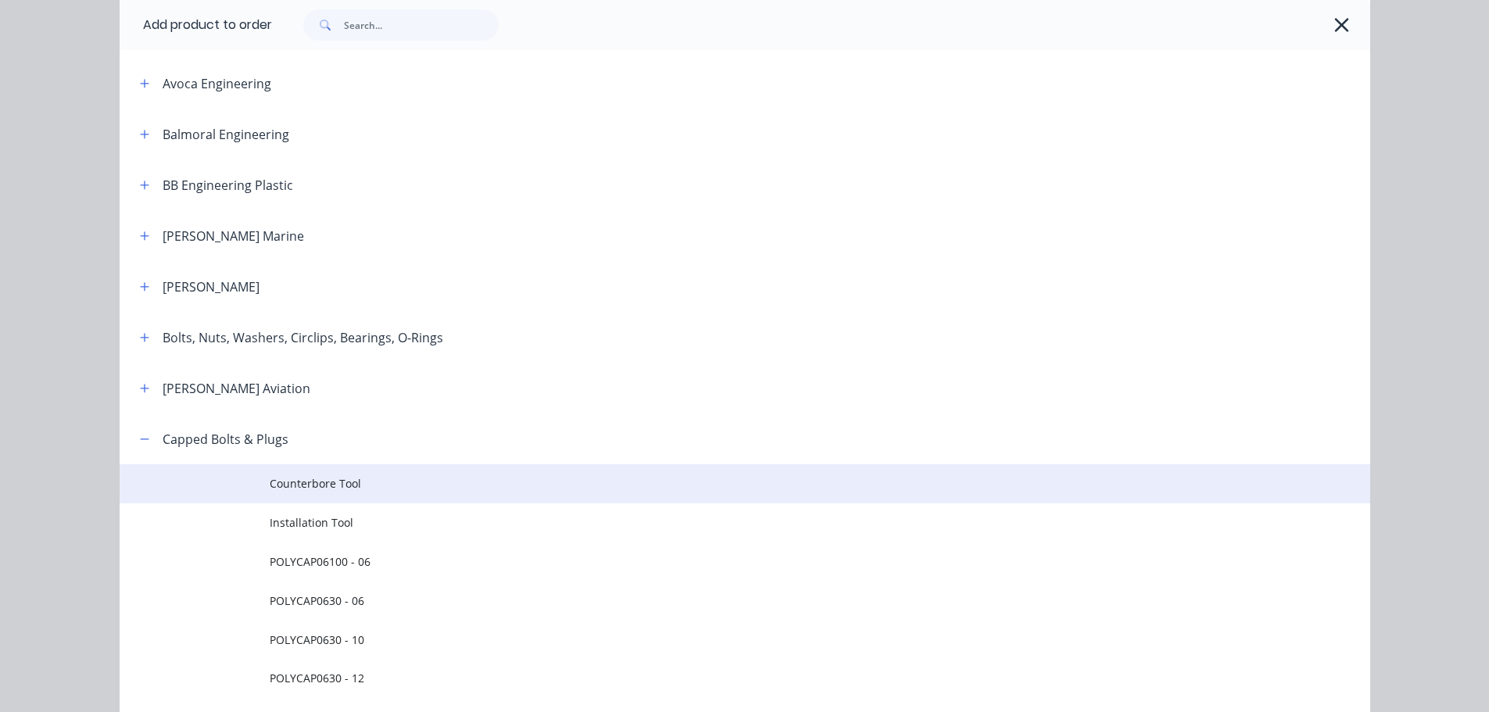  What do you see at coordinates (303, 338) in the screenshot?
I see `div: Bolts, Nuts, Washers, Circlips, Bearings, O-Rings` at bounding box center [303, 338].